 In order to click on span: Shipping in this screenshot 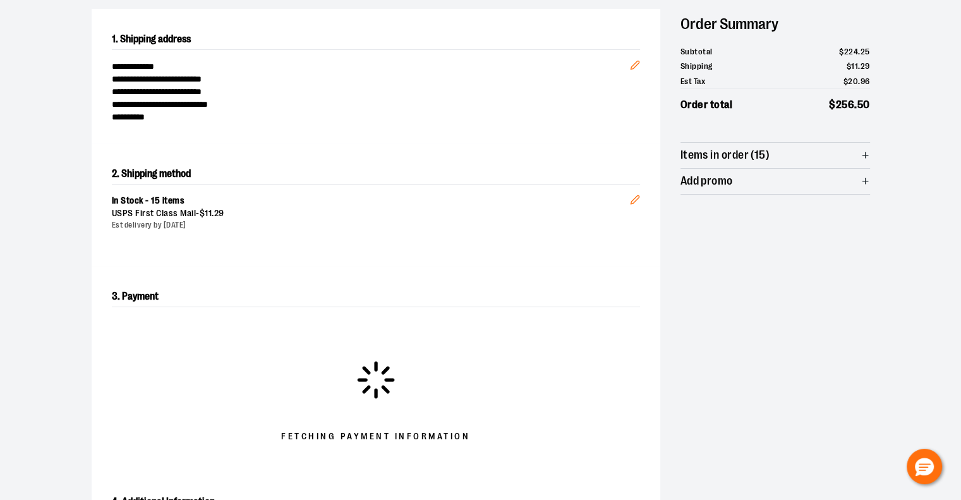, I will do `click(696, 66)`.